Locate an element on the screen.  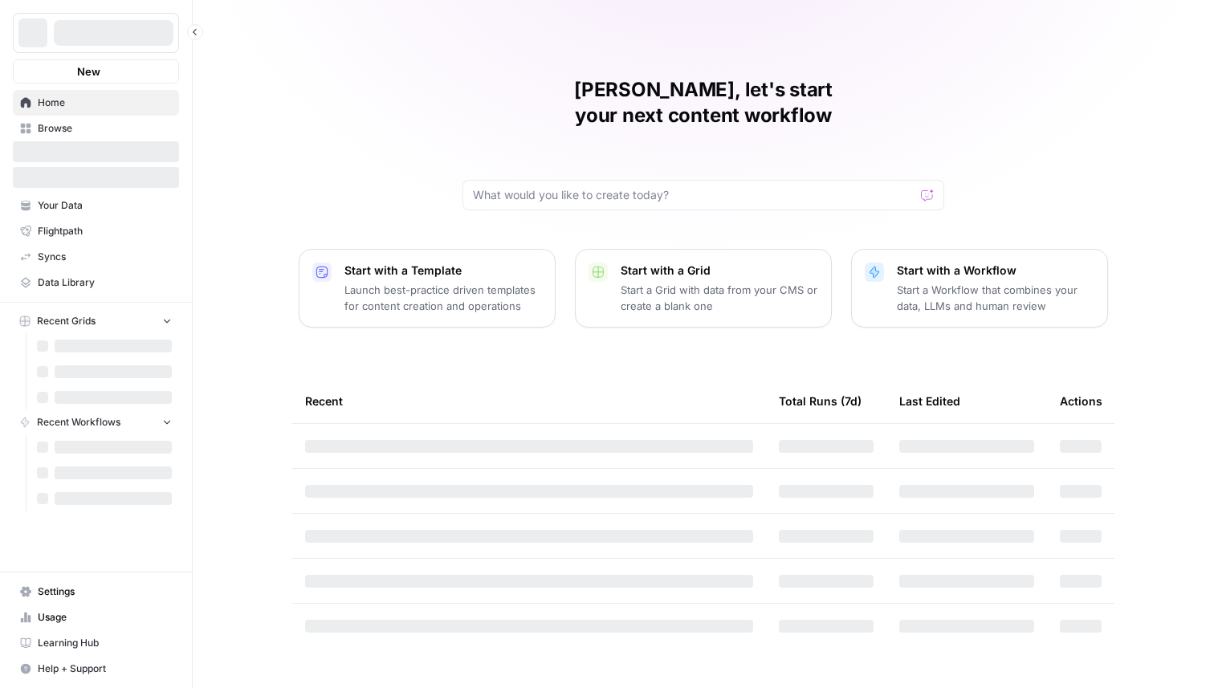
a: Usage is located at coordinates (96, 617).